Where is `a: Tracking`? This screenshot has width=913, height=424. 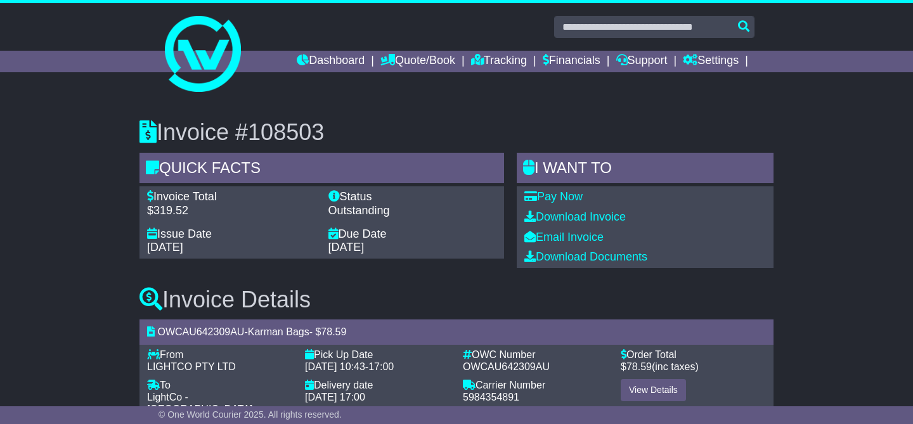
a: Tracking is located at coordinates (499, 61).